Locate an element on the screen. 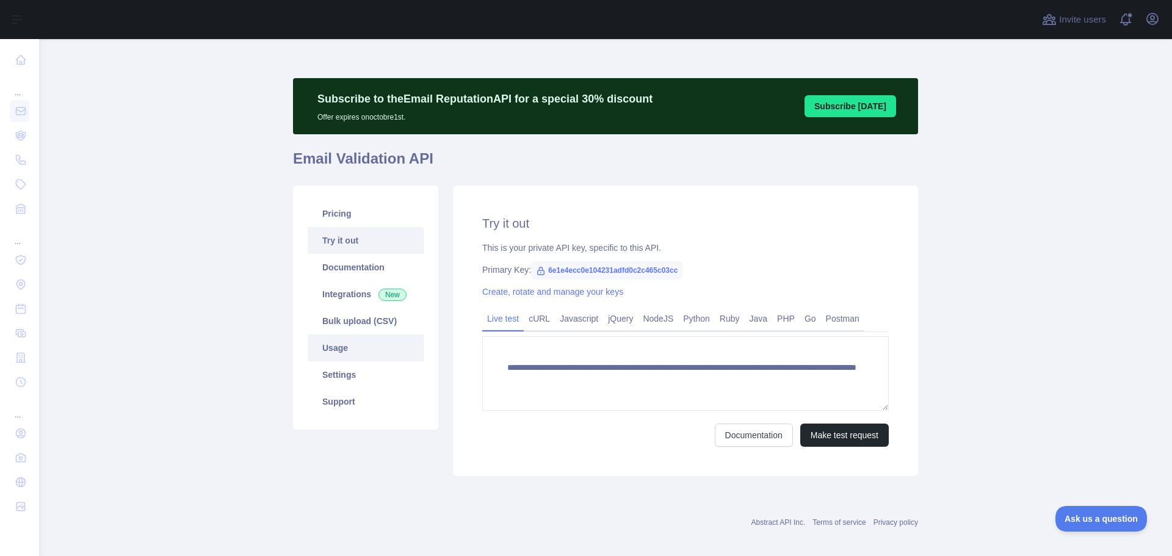  a: PHP is located at coordinates (785, 319).